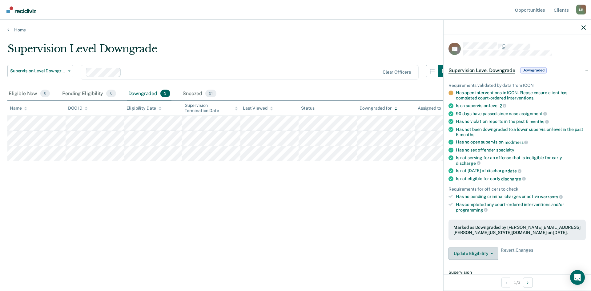 The width and height of the screenshot is (591, 291). I want to click on div: Has not been downgraded to a lower supervision level in the past 6, so click(521, 132).